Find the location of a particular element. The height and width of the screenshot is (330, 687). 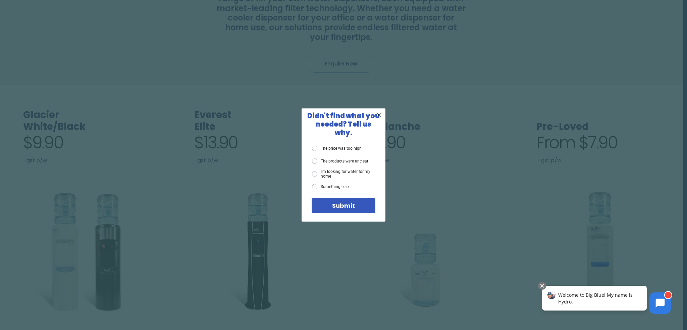

label: The products were unclear is located at coordinates (340, 161).